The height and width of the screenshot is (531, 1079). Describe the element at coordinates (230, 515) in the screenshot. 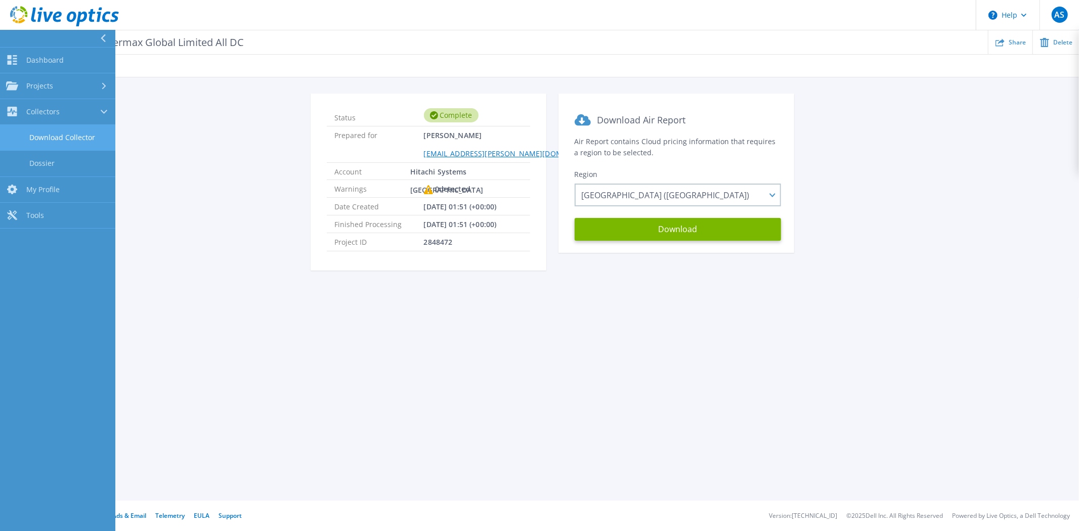

I see `a: Support` at that location.